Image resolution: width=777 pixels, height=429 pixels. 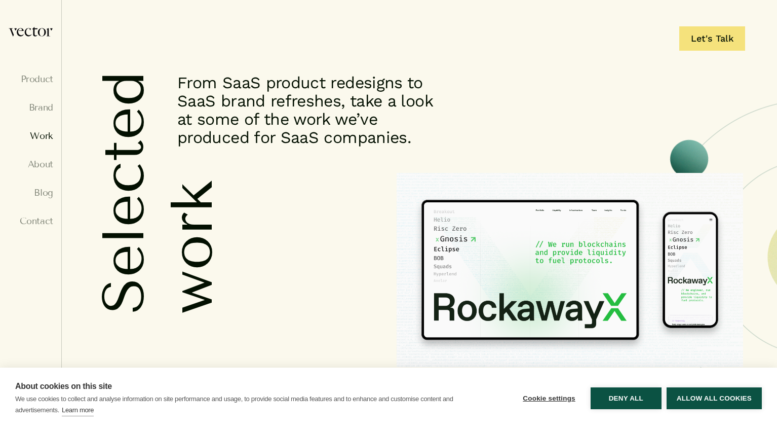 What do you see at coordinates (314, 110) in the screenshot?
I see `p: From SaaS product redesigns to SaaS brand refreshes, take a look at some of the work we’ve produc...` at bounding box center [314, 110].